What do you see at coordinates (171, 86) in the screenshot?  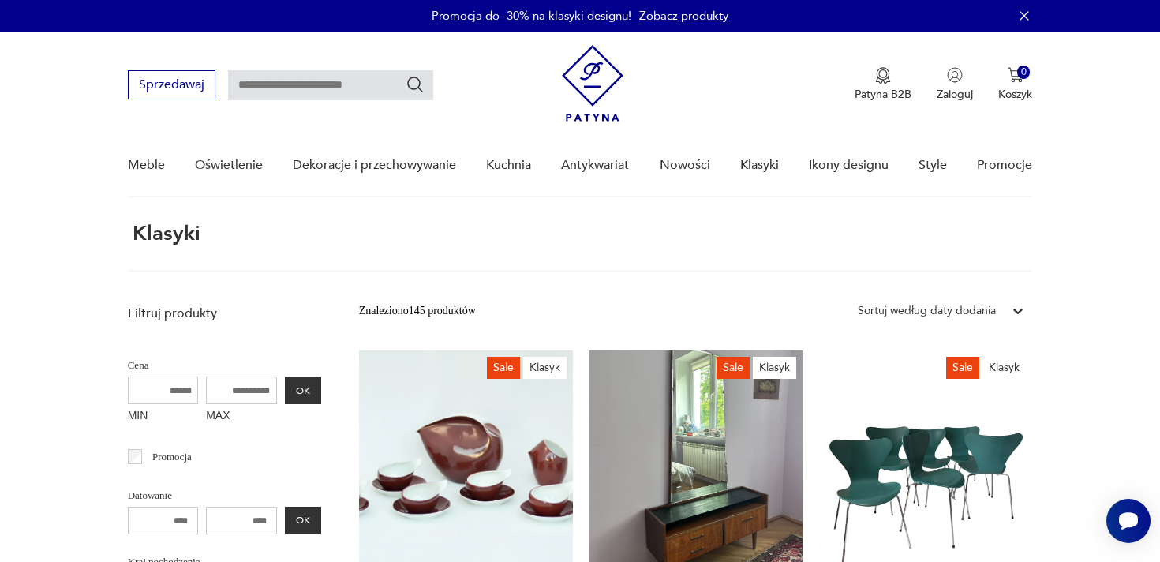 I see `a: Sprzedawaj` at bounding box center [171, 86].